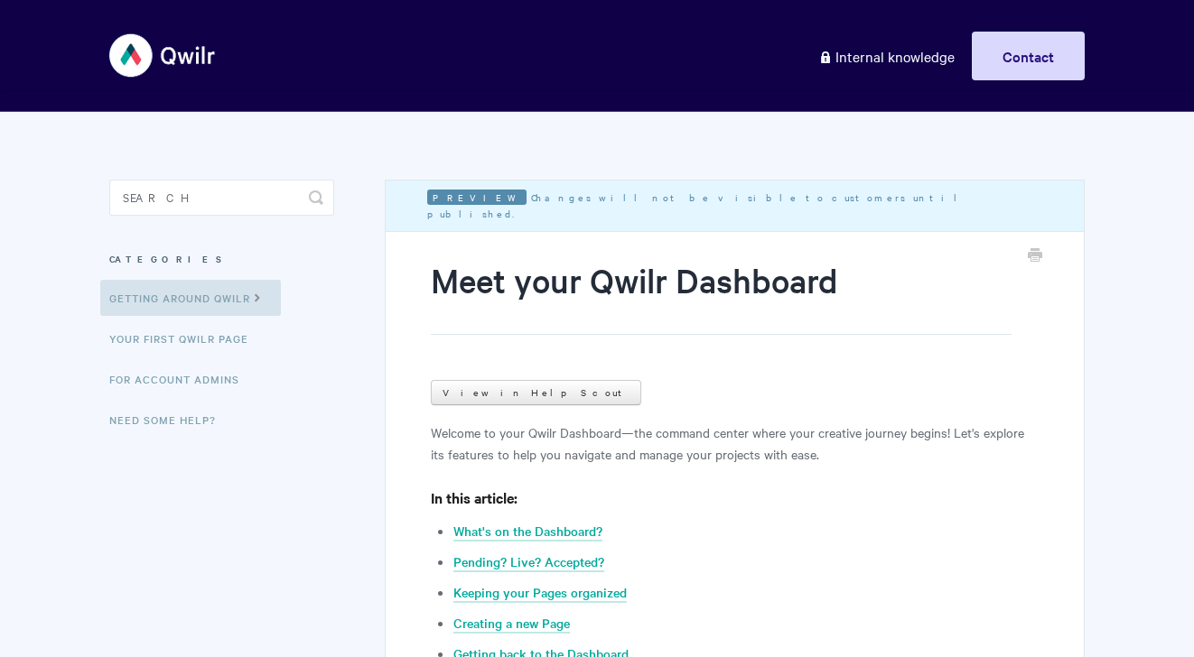 This screenshot has width=1194, height=657. What do you see at coordinates (528, 562) in the screenshot?
I see `a: Pending? Live? Accepted?` at bounding box center [528, 562].